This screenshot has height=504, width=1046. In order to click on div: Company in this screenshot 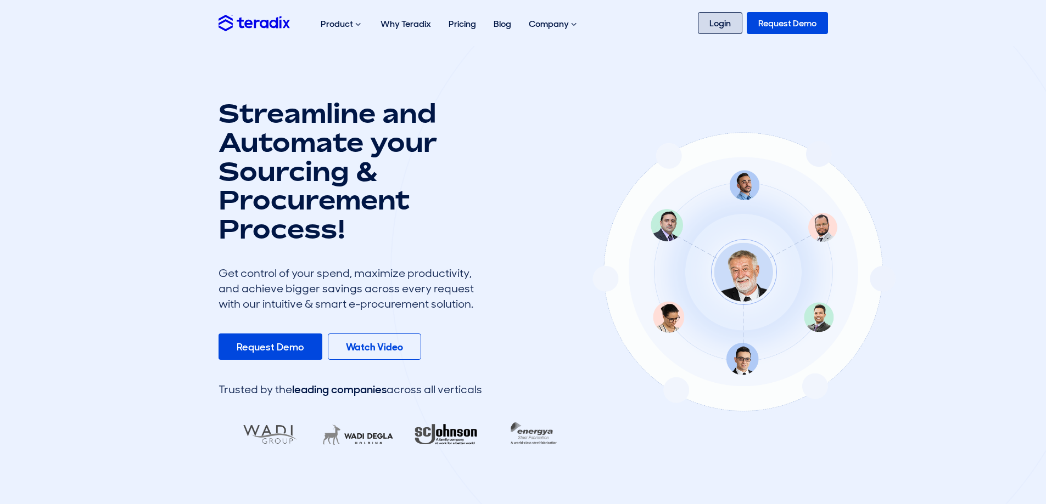, I will do `click(553, 24)`.